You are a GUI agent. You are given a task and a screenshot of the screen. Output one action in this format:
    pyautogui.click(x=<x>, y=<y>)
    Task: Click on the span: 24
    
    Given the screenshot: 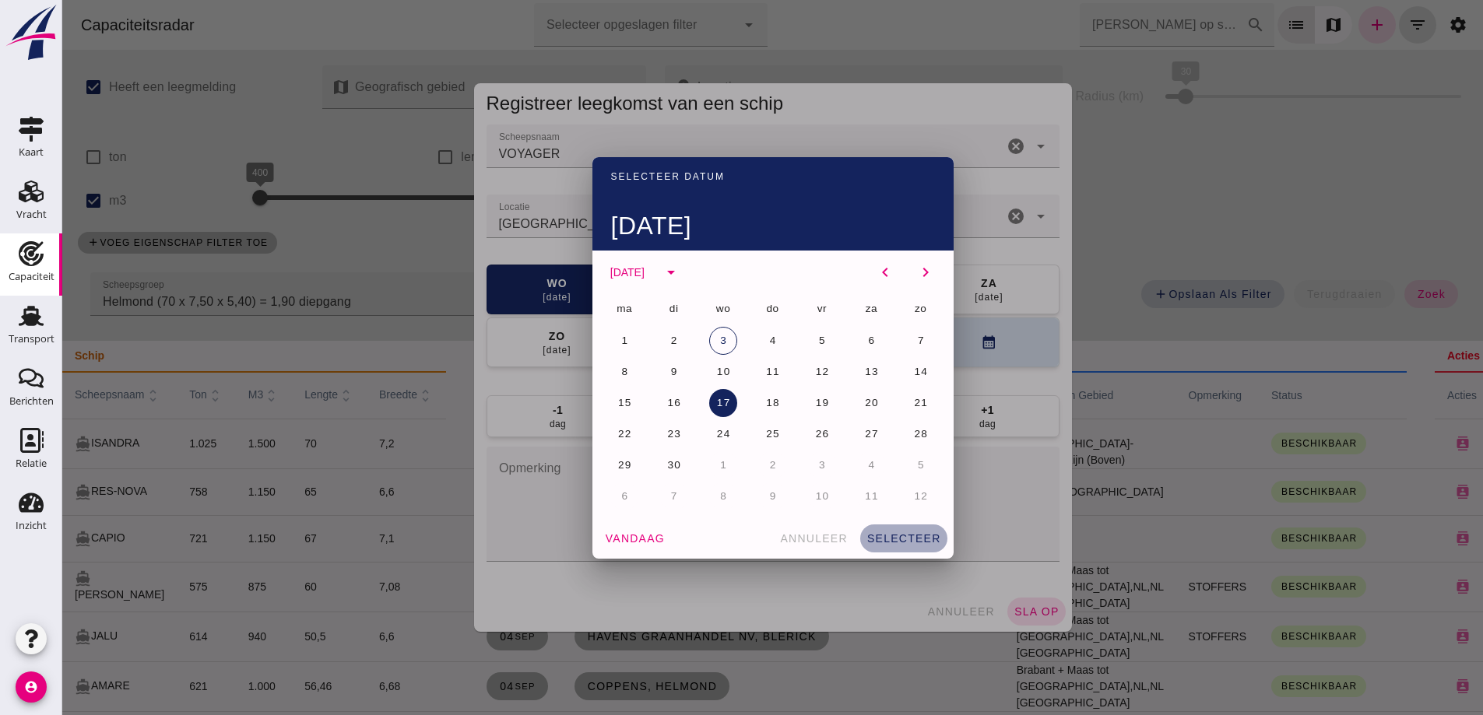 What is the action you would take?
    pyautogui.click(x=661, y=434)
    